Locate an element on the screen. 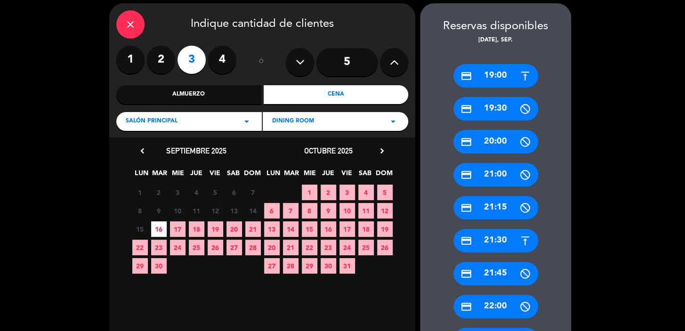 Image resolution: width=685 pixels, height=331 pixels. i: chevron_left is located at coordinates (142, 151).